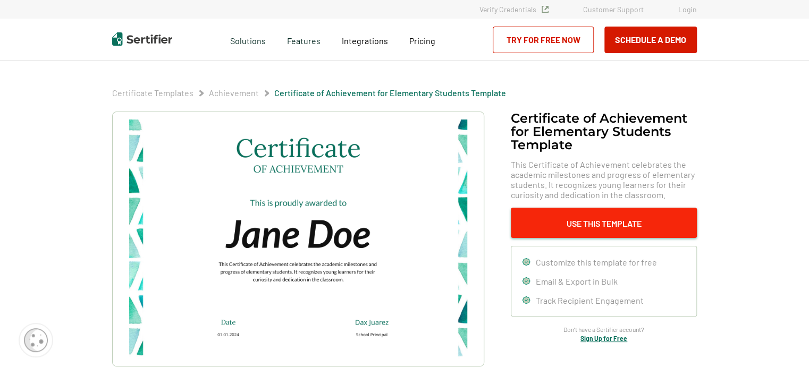  I want to click on a: Pricing, so click(422, 39).